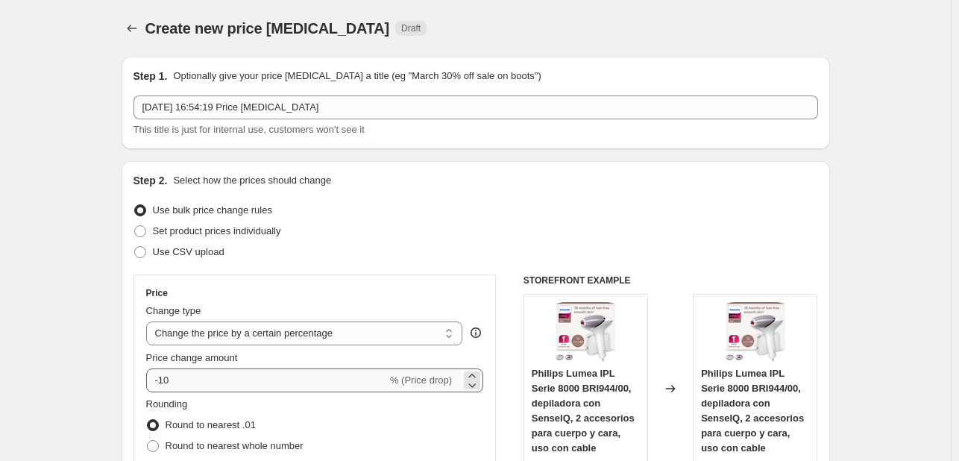  Describe the element at coordinates (189, 251) in the screenshot. I see `span: Use CSV upload` at that location.